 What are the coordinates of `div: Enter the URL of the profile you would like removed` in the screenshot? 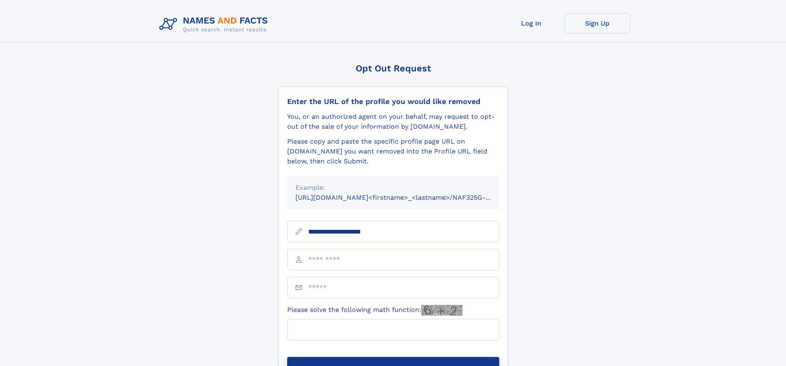 It's located at (393, 101).